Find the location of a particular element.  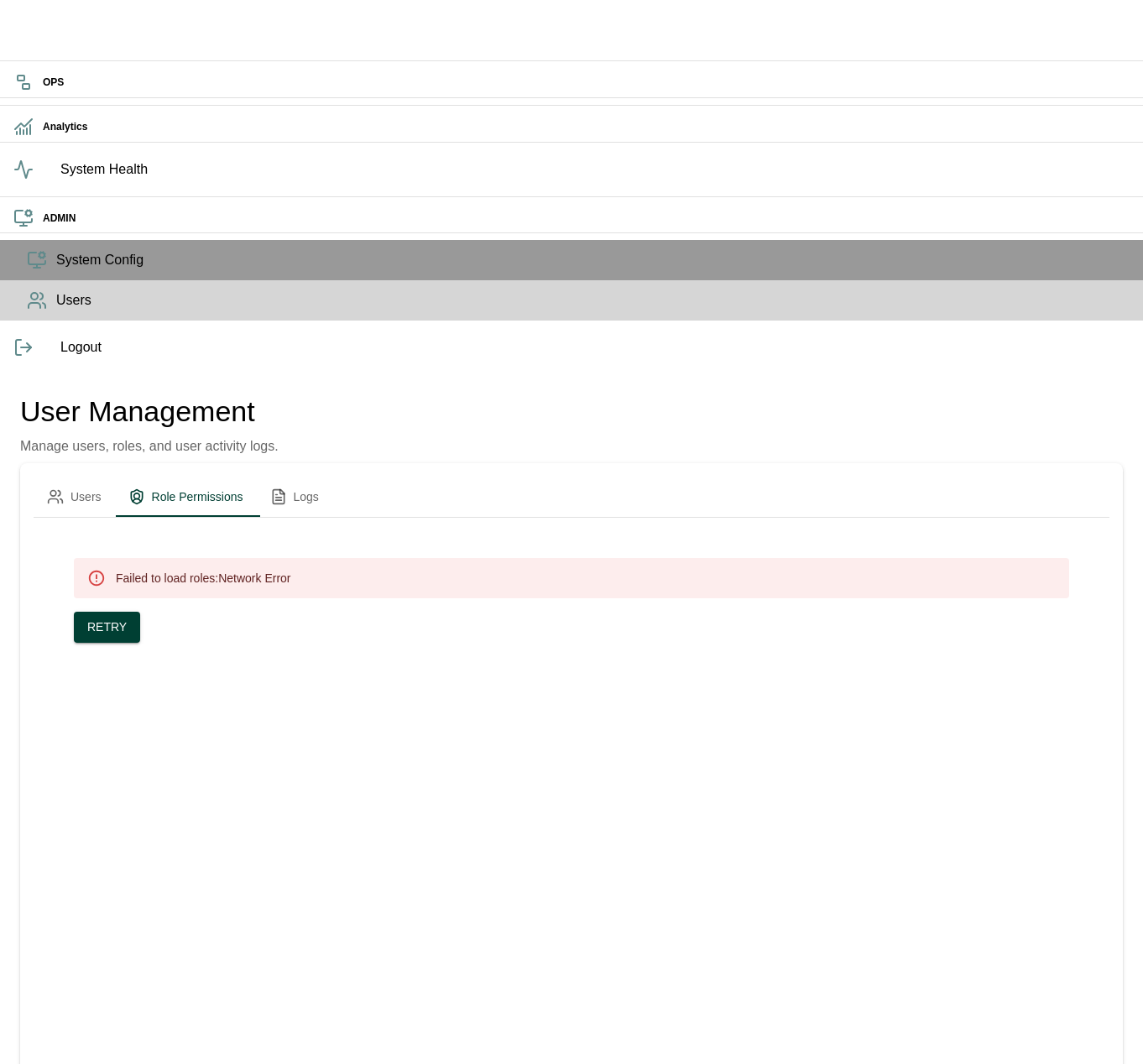

h4: User Management is located at coordinates (149, 412).